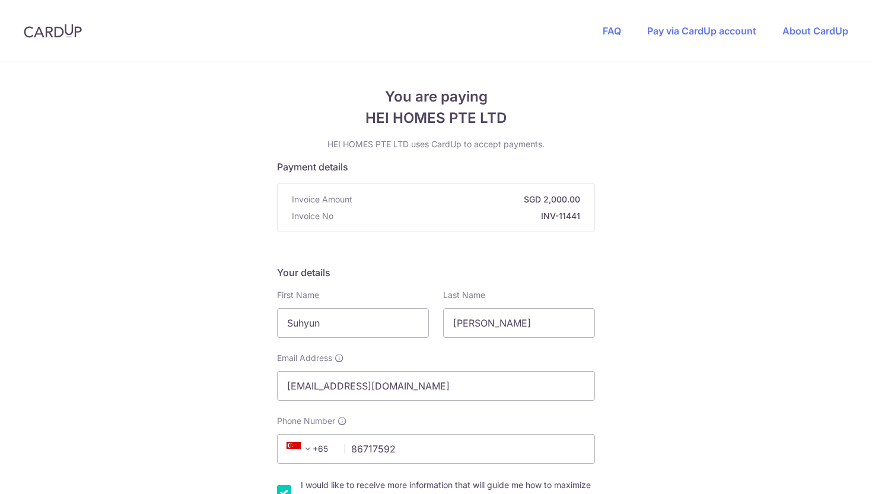 The image size is (872, 494). What do you see at coordinates (464, 295) in the screenshot?
I see `label: Last Name` at bounding box center [464, 295].